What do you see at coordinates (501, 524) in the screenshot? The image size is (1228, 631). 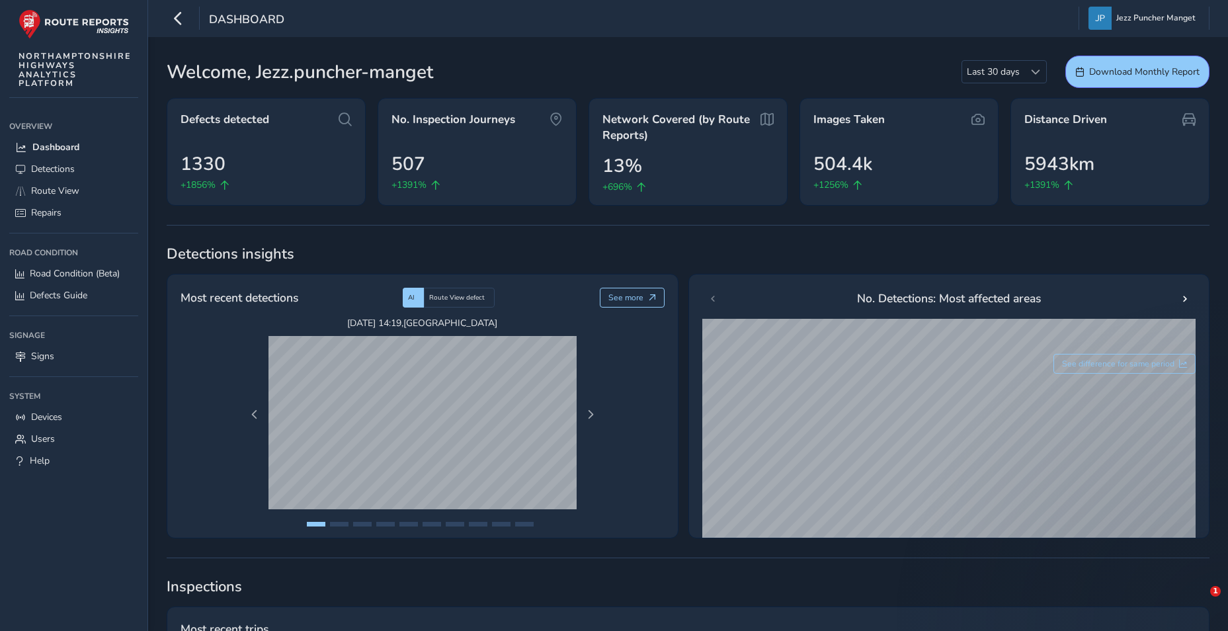 I see `button: Page 9` at bounding box center [501, 524].